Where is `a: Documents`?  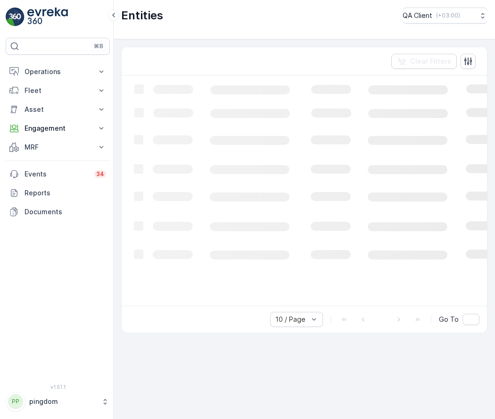
a: Documents is located at coordinates (58, 212).